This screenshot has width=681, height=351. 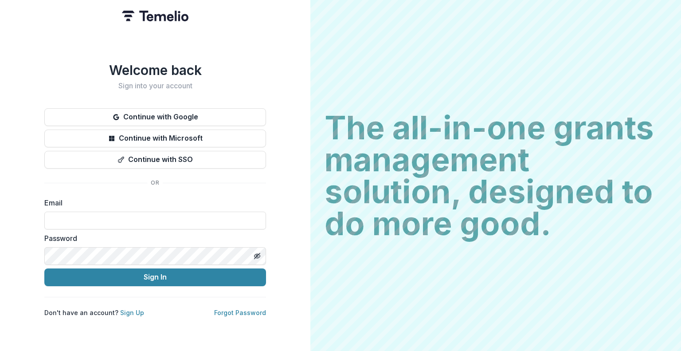 What do you see at coordinates (240, 312) in the screenshot?
I see `a: Forgot Password` at bounding box center [240, 312].